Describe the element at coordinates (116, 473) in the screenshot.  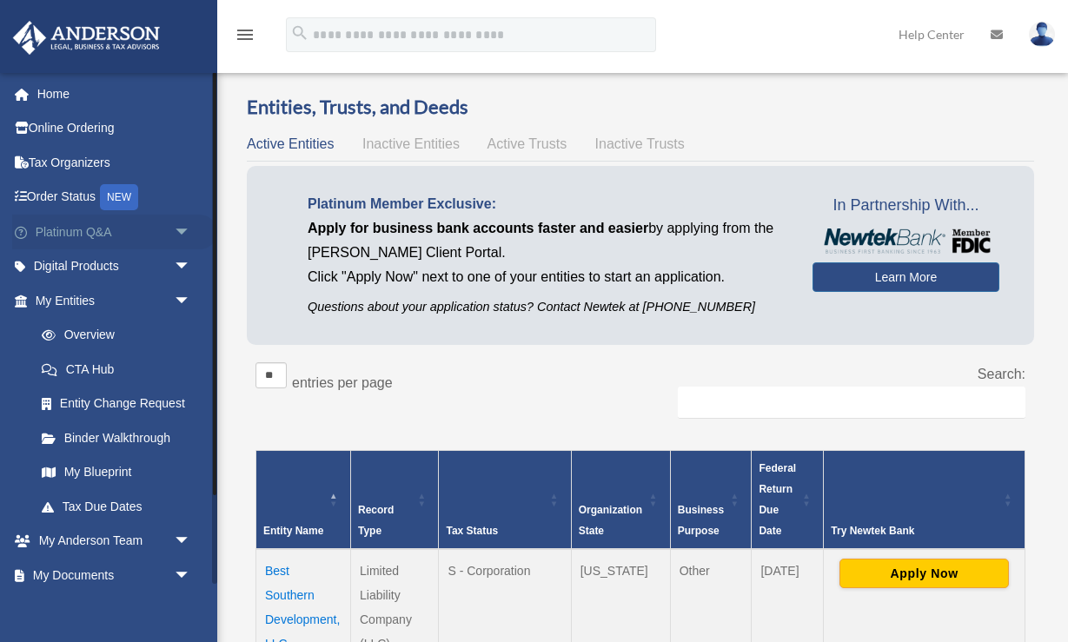
I see `a: My Blueprint` at that location.